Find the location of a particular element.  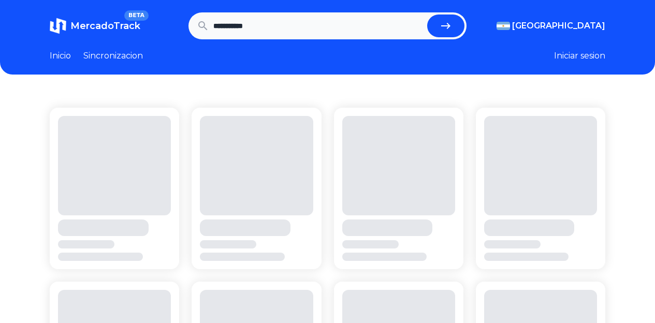

img: Argentina is located at coordinates (503, 26).